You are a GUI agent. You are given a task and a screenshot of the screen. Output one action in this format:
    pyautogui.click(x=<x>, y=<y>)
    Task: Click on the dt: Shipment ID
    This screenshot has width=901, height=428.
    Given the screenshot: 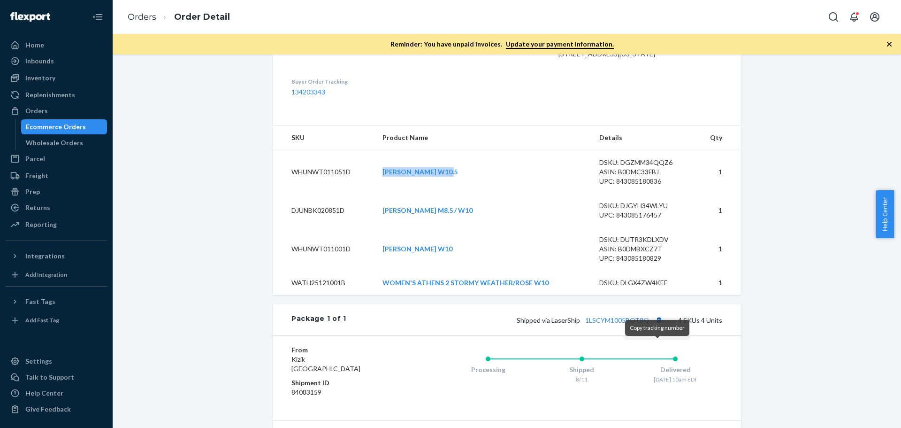 What is the action you would take?
    pyautogui.click(x=347, y=383)
    